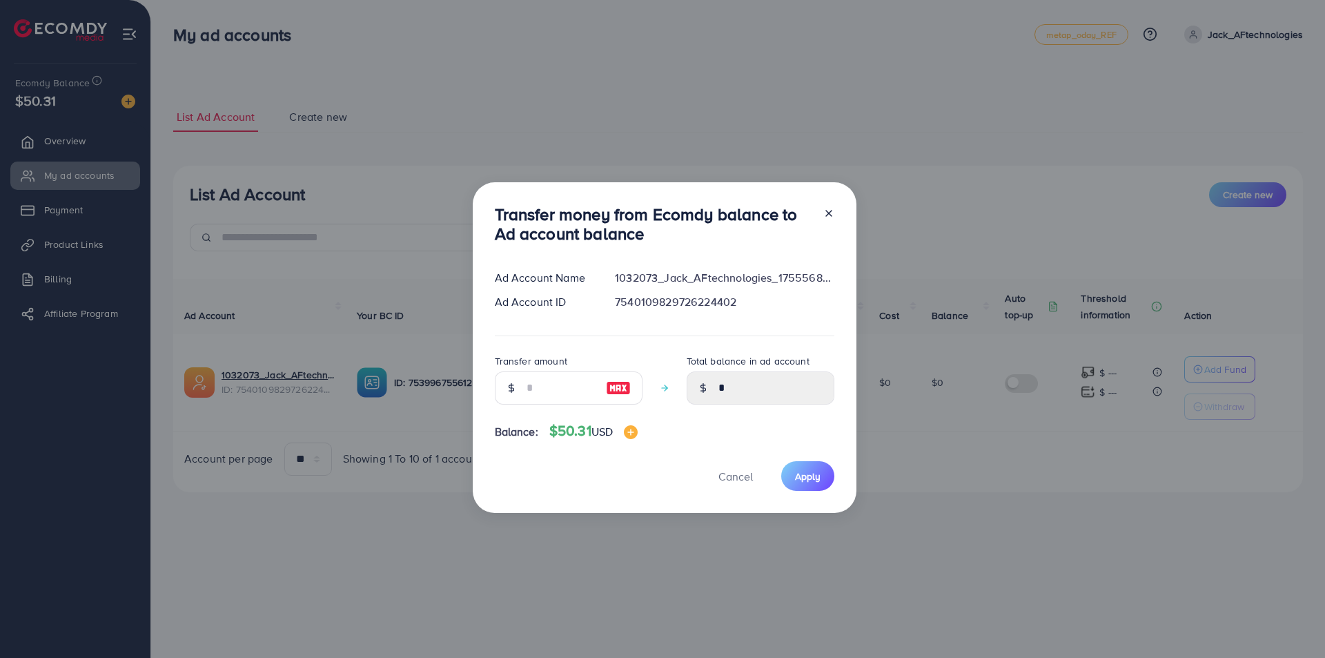 The height and width of the screenshot is (658, 1325). What do you see at coordinates (748, 361) in the screenshot?
I see `label: Total balance in ad account` at bounding box center [748, 361].